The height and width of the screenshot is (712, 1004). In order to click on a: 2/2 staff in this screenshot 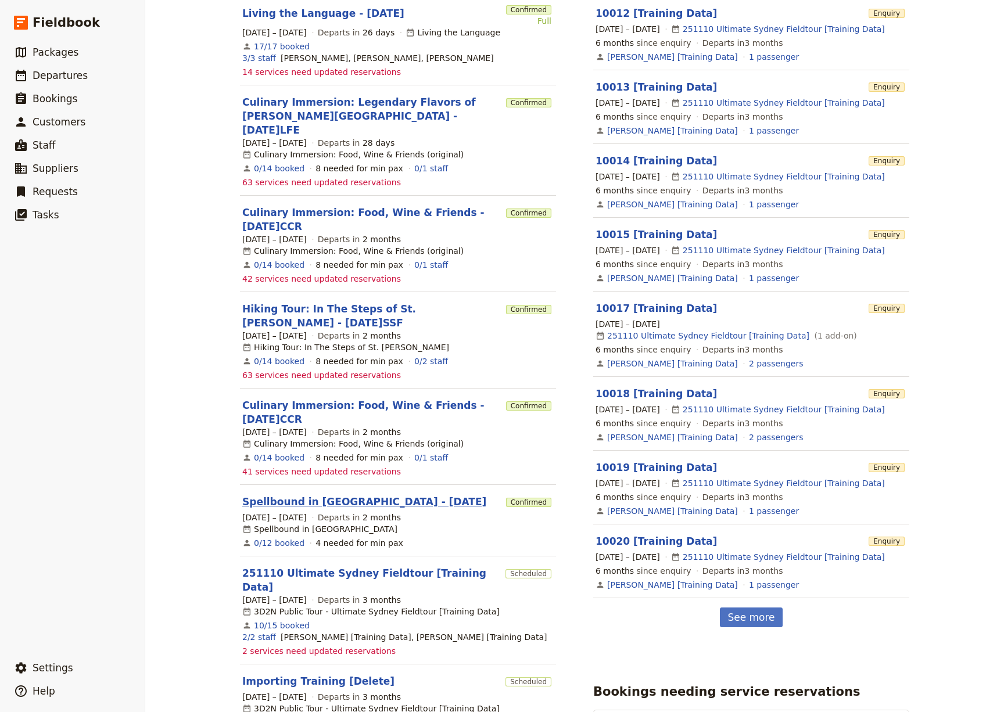, I will do `click(259, 637)`.